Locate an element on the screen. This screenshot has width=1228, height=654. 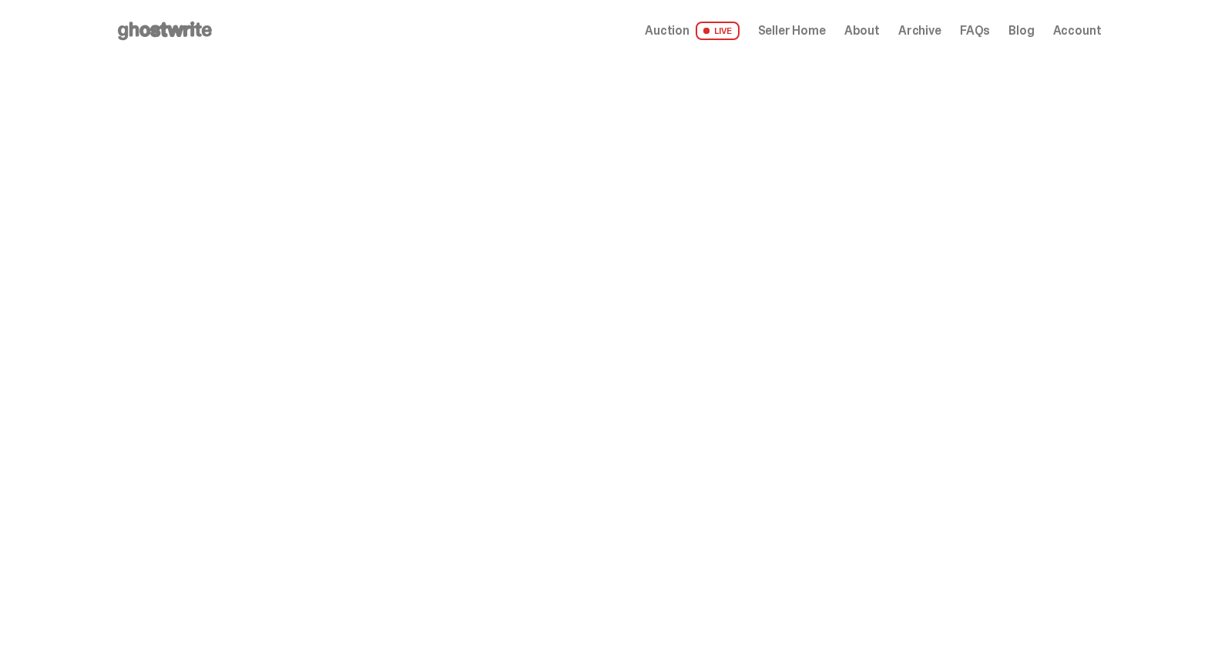
a: About is located at coordinates (862, 31).